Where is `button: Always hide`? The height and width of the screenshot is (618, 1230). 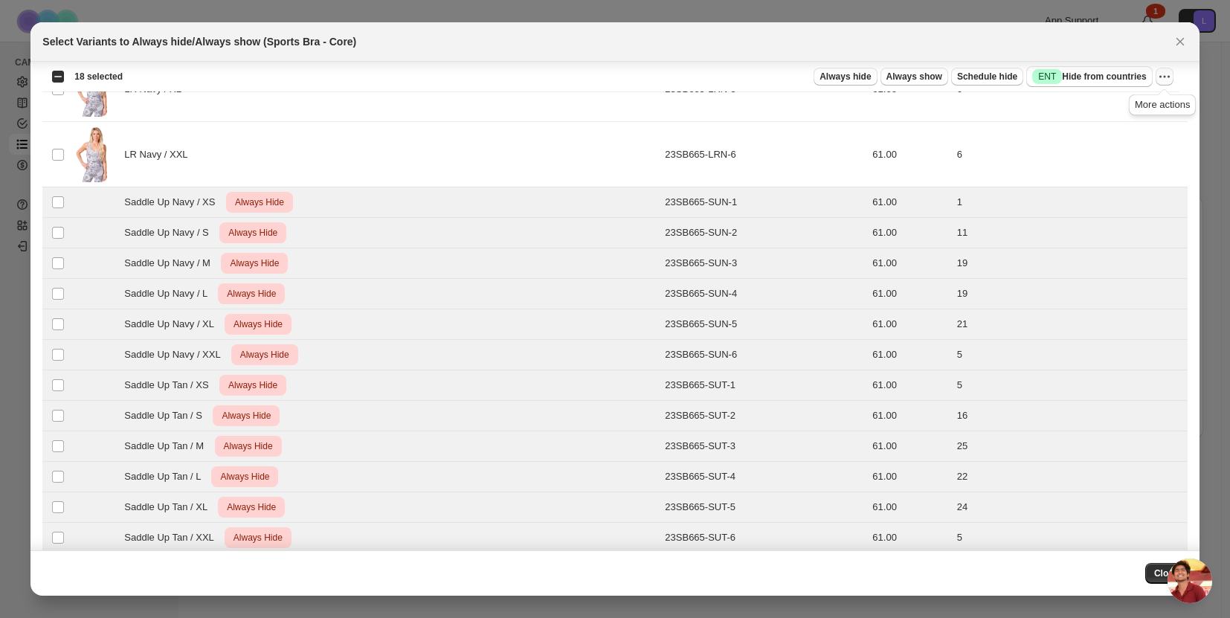 button: Always hide is located at coordinates (845, 77).